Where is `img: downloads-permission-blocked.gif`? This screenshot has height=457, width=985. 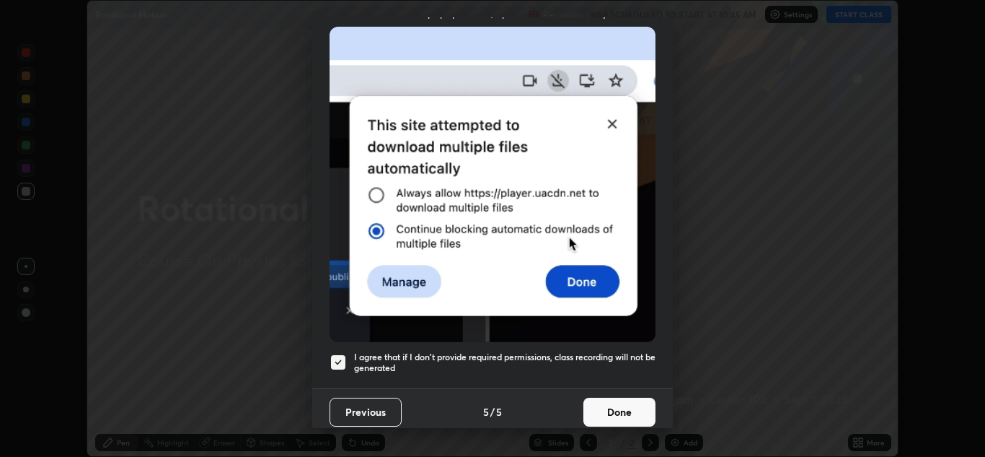 img: downloads-permission-blocked.gif is located at coordinates (493, 184).